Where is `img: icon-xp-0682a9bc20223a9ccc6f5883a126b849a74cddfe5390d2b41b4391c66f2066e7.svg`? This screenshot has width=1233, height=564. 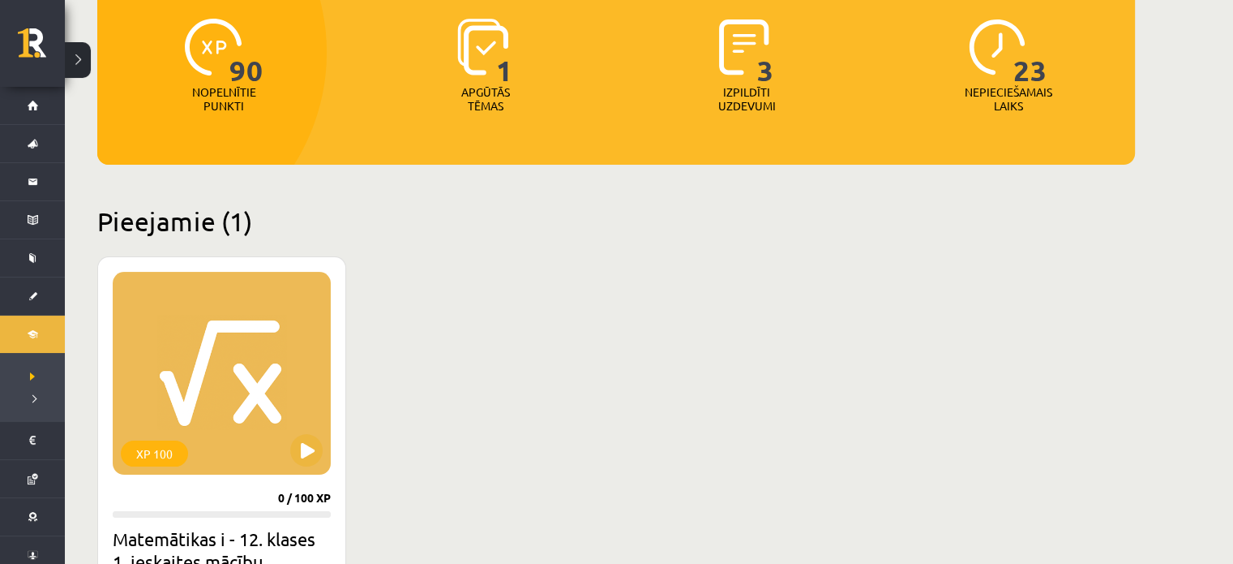 img: icon-xp-0682a9bc20223a9ccc6f5883a126b849a74cddfe5390d2b41b4391c66f2066e7.svg is located at coordinates (213, 47).